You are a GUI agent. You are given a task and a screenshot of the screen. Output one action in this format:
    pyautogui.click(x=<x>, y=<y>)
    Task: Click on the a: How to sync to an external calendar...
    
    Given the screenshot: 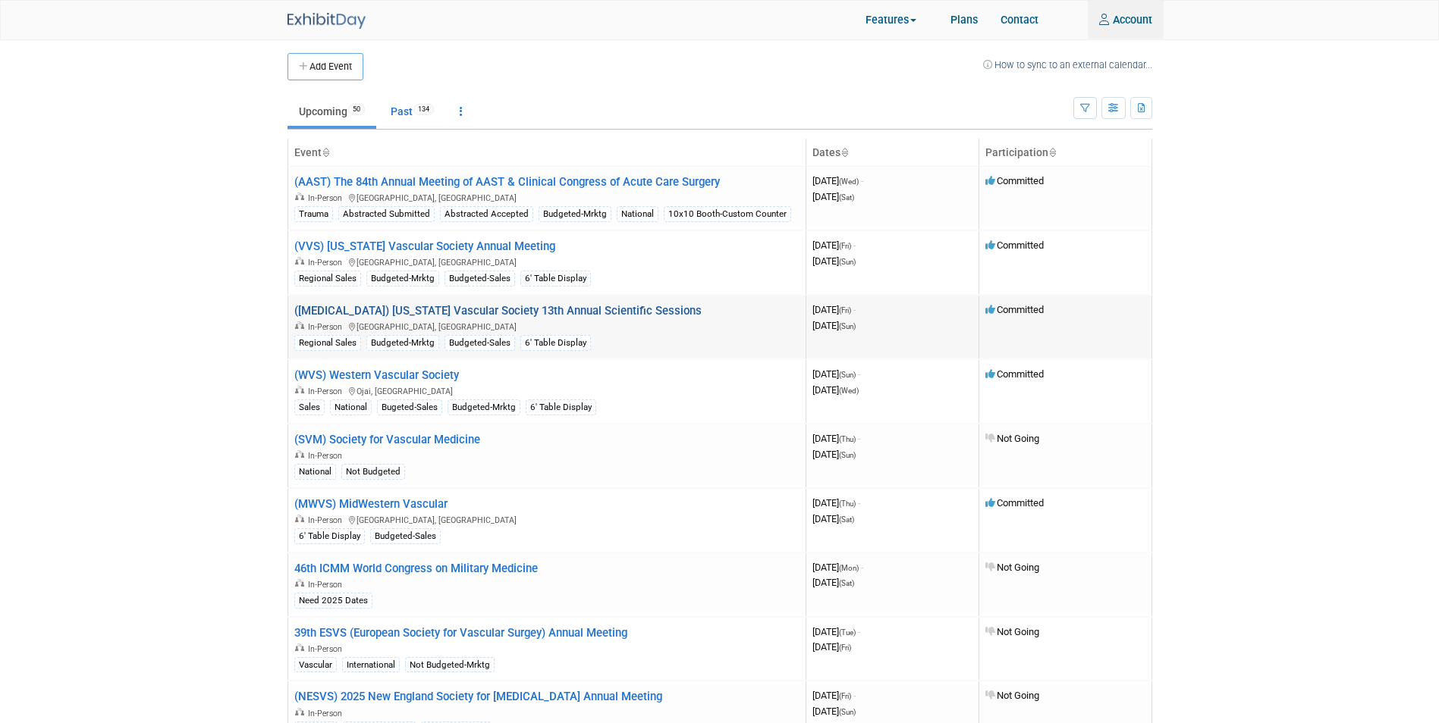 What is the action you would take?
    pyautogui.click(x=1067, y=64)
    